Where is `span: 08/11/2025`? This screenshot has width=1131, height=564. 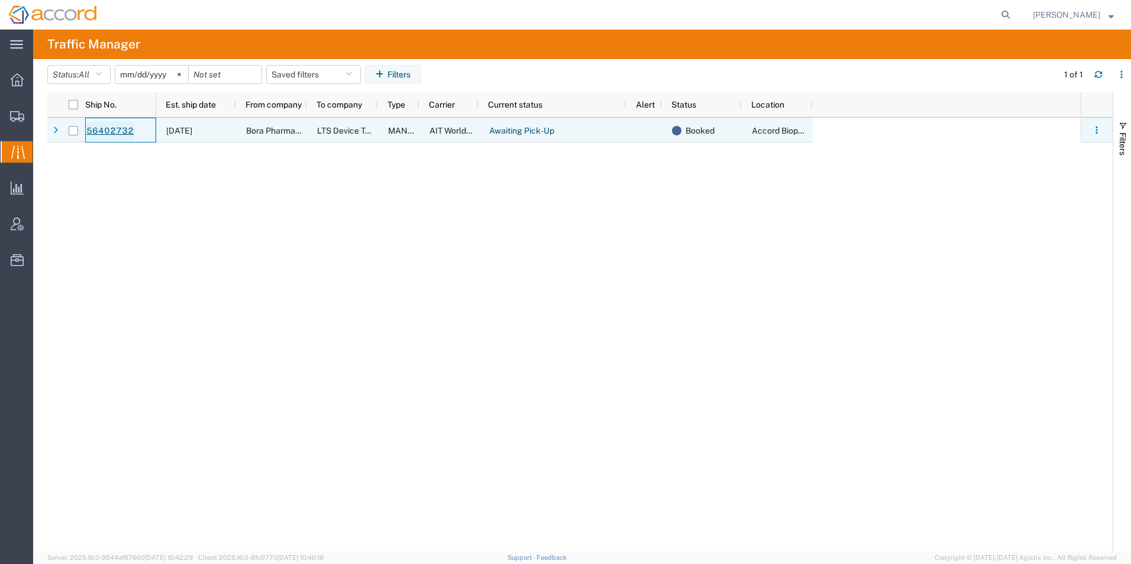
span: 08/11/2025 is located at coordinates (179, 131).